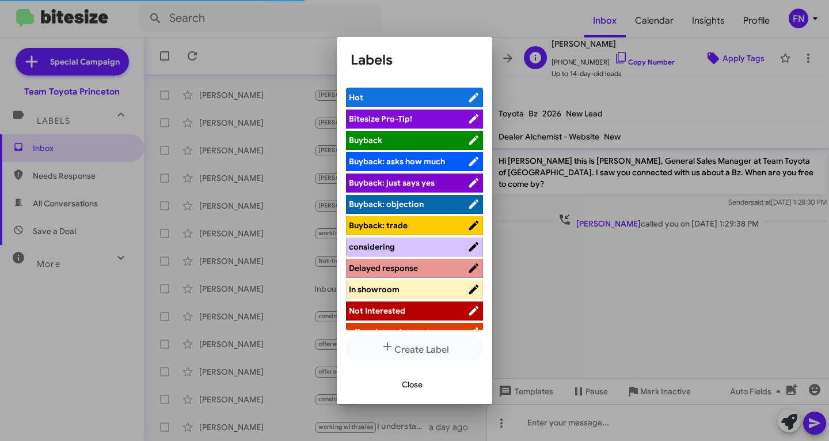  Describe the element at coordinates (412, 384) in the screenshot. I see `button: Close` at that location.